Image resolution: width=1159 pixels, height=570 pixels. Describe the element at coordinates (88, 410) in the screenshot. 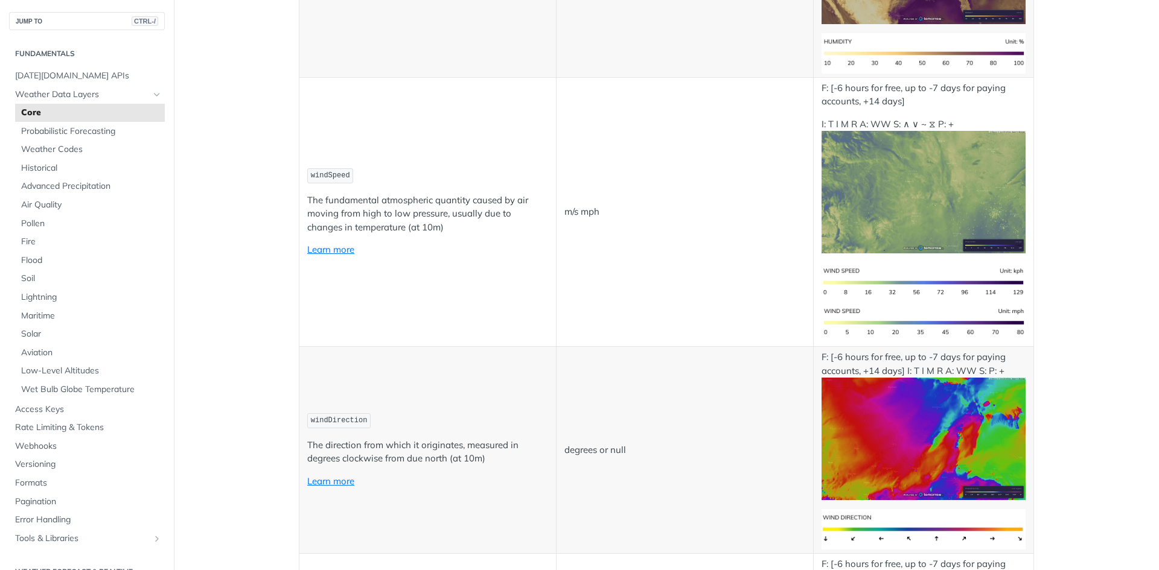

I see `span: Access Keys` at that location.